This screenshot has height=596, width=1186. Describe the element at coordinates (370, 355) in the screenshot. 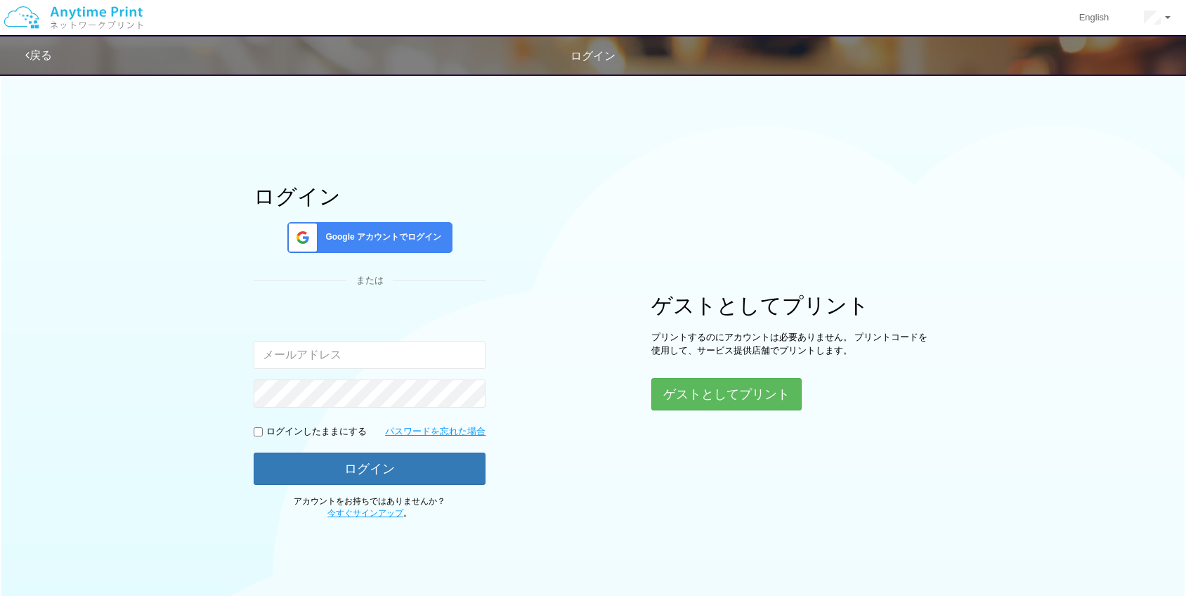

I see `input: メールアドレス` at that location.